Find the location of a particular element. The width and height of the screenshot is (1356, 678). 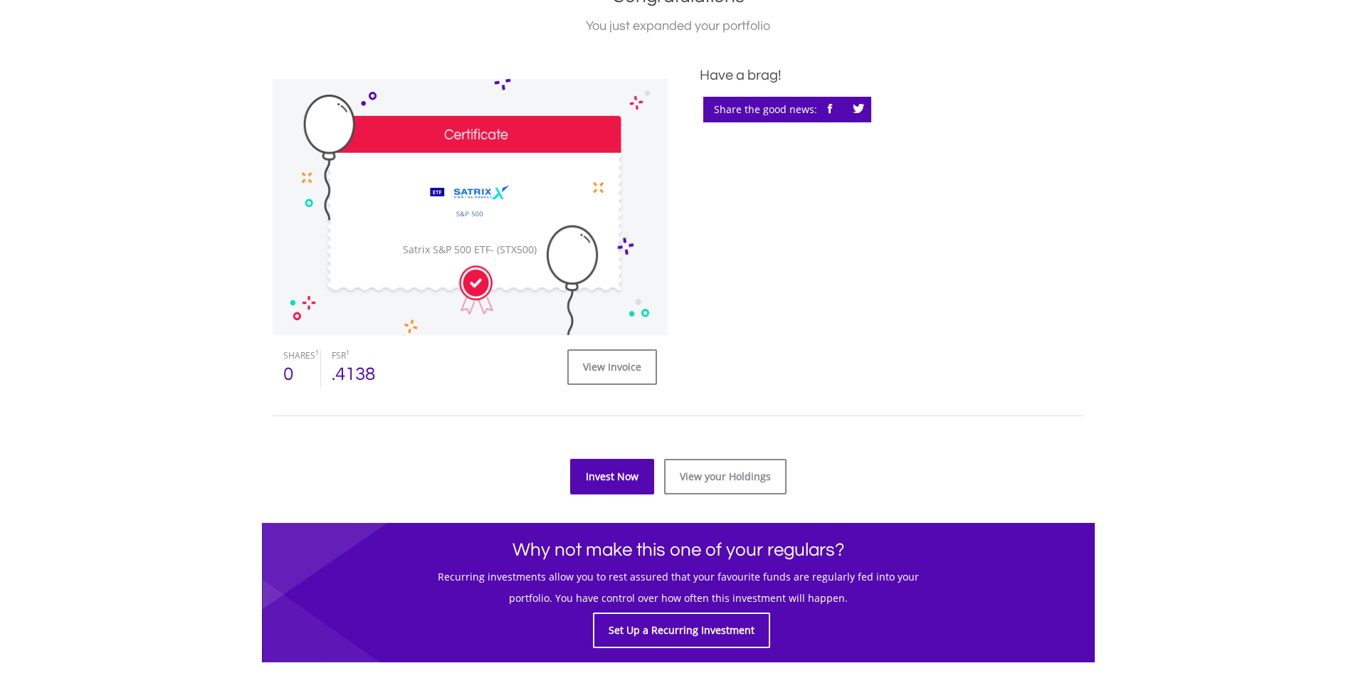

a: View Invoice is located at coordinates (612, 367).